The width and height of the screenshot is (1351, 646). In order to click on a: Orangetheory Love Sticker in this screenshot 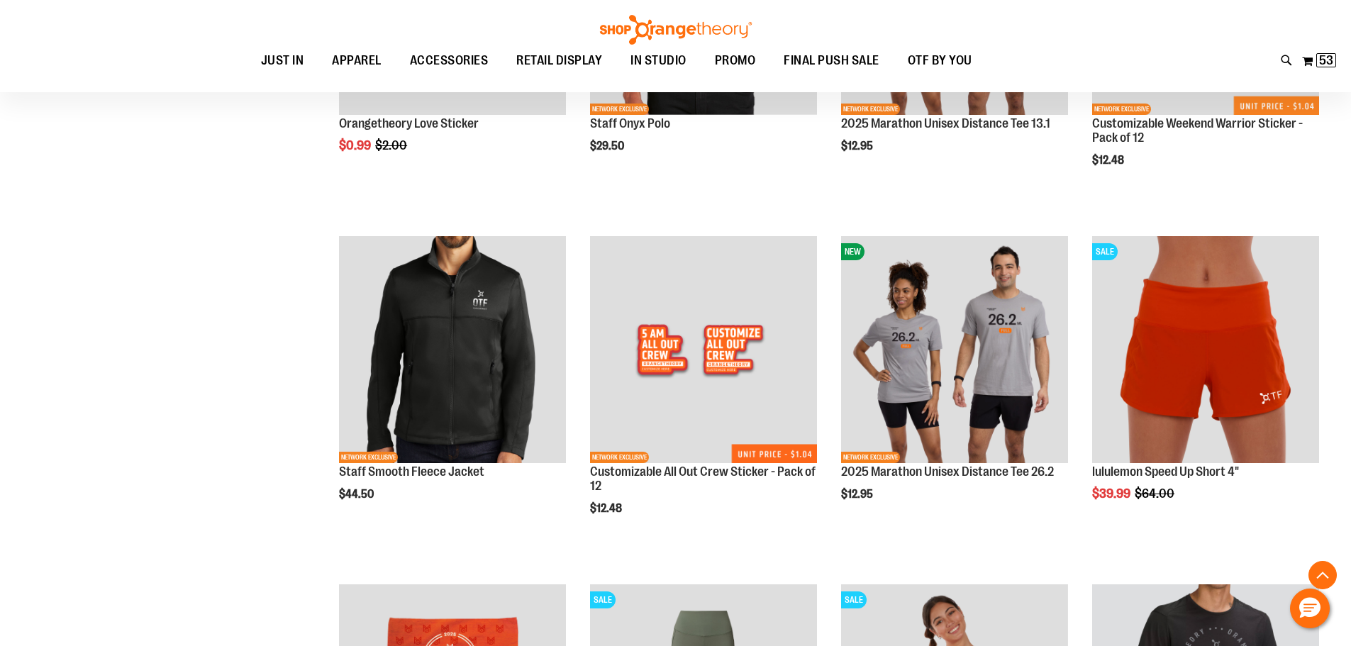, I will do `click(408, 123)`.